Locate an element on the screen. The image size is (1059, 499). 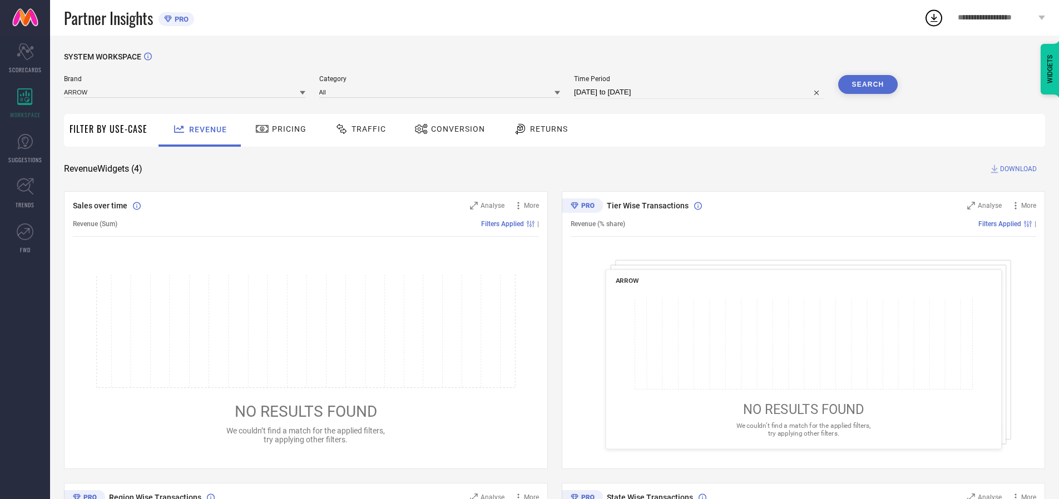
span: FWD is located at coordinates (25, 250).